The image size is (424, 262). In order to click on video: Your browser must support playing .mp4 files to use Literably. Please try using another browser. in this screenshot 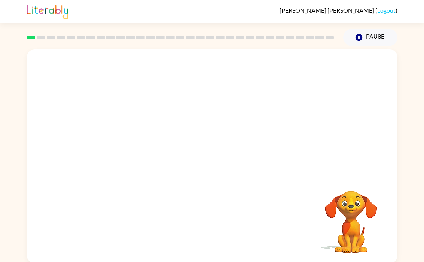, I will do `click(351, 217)`.